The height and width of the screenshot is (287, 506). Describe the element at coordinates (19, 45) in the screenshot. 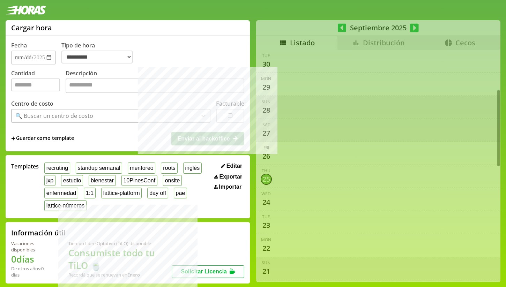

I see `label: Fecha` at that location.